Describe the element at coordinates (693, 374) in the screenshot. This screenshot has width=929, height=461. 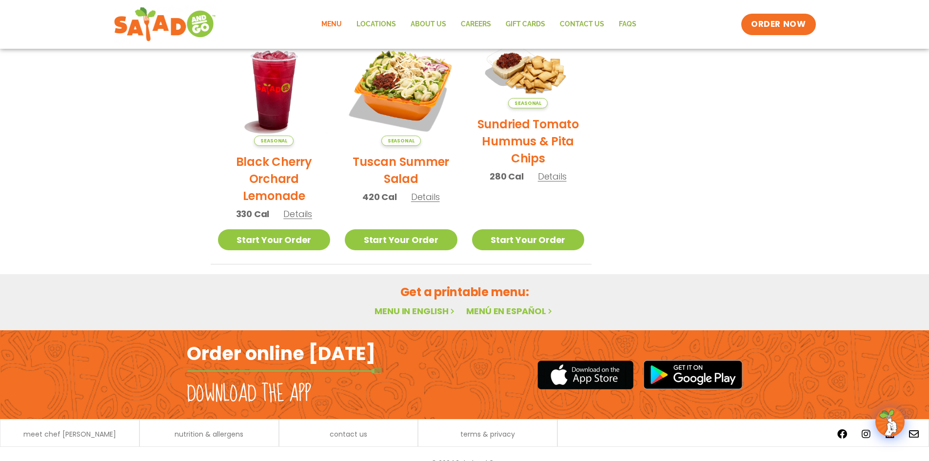
I see `img: google_play` at that location.